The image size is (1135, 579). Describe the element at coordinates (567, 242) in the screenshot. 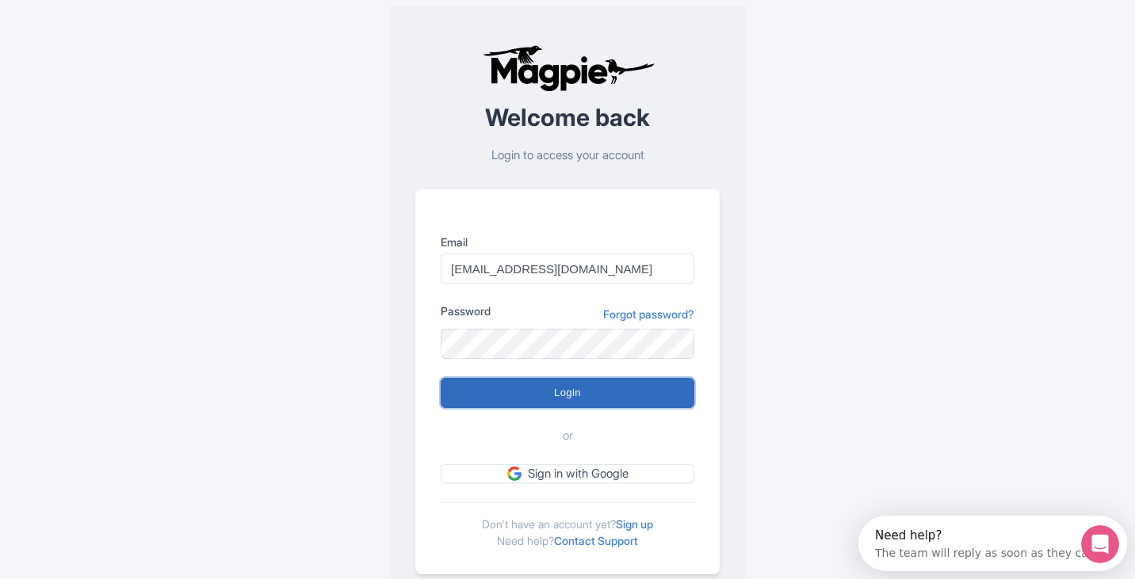

I see `label: Email` at that location.